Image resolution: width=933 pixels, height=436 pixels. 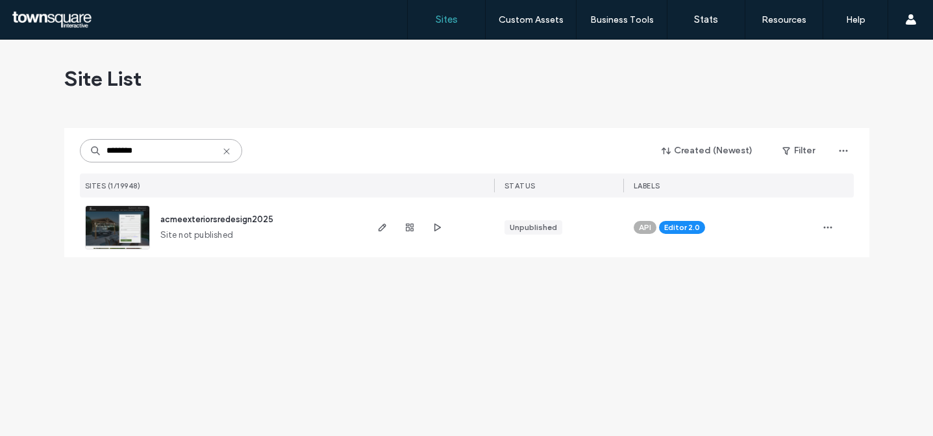 I want to click on span: Site List, so click(x=103, y=79).